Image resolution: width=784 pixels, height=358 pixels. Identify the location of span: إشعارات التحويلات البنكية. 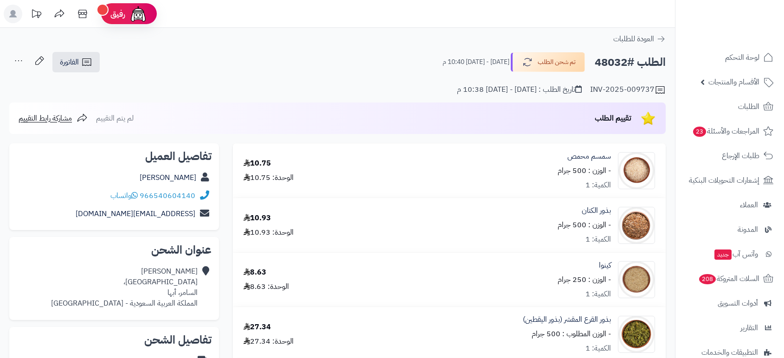
(724, 180).